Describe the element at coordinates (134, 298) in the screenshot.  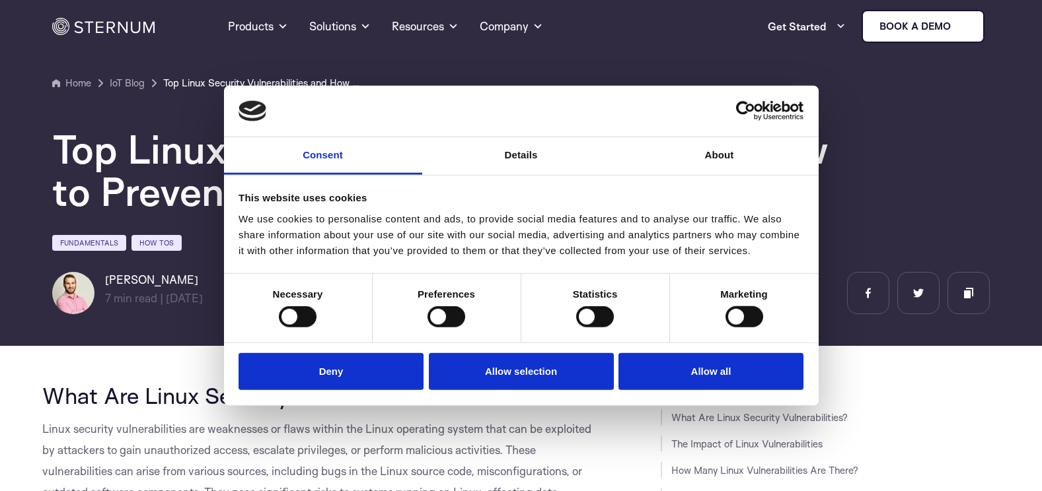
I see `span: min read |` at that location.